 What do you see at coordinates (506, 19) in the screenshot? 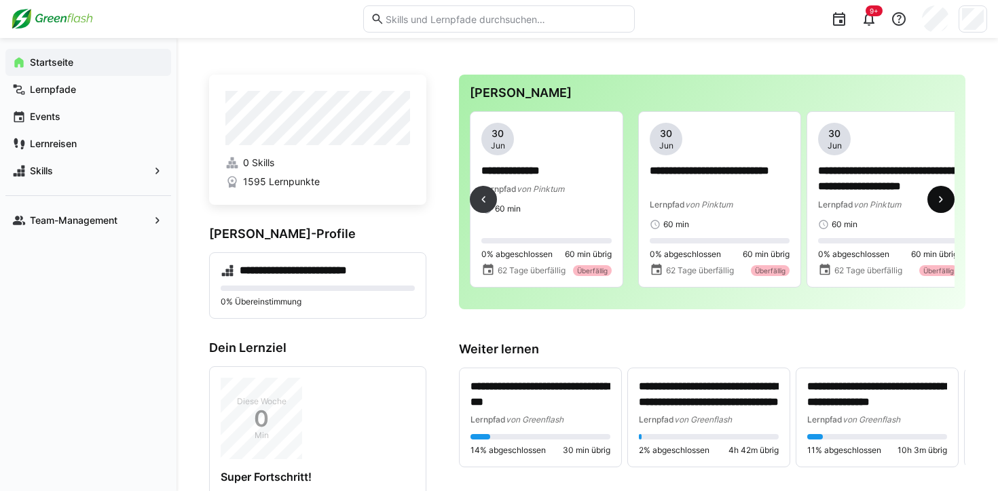
I see `input: Skills und Lernpfade durchsuchen…` at bounding box center [506, 19].